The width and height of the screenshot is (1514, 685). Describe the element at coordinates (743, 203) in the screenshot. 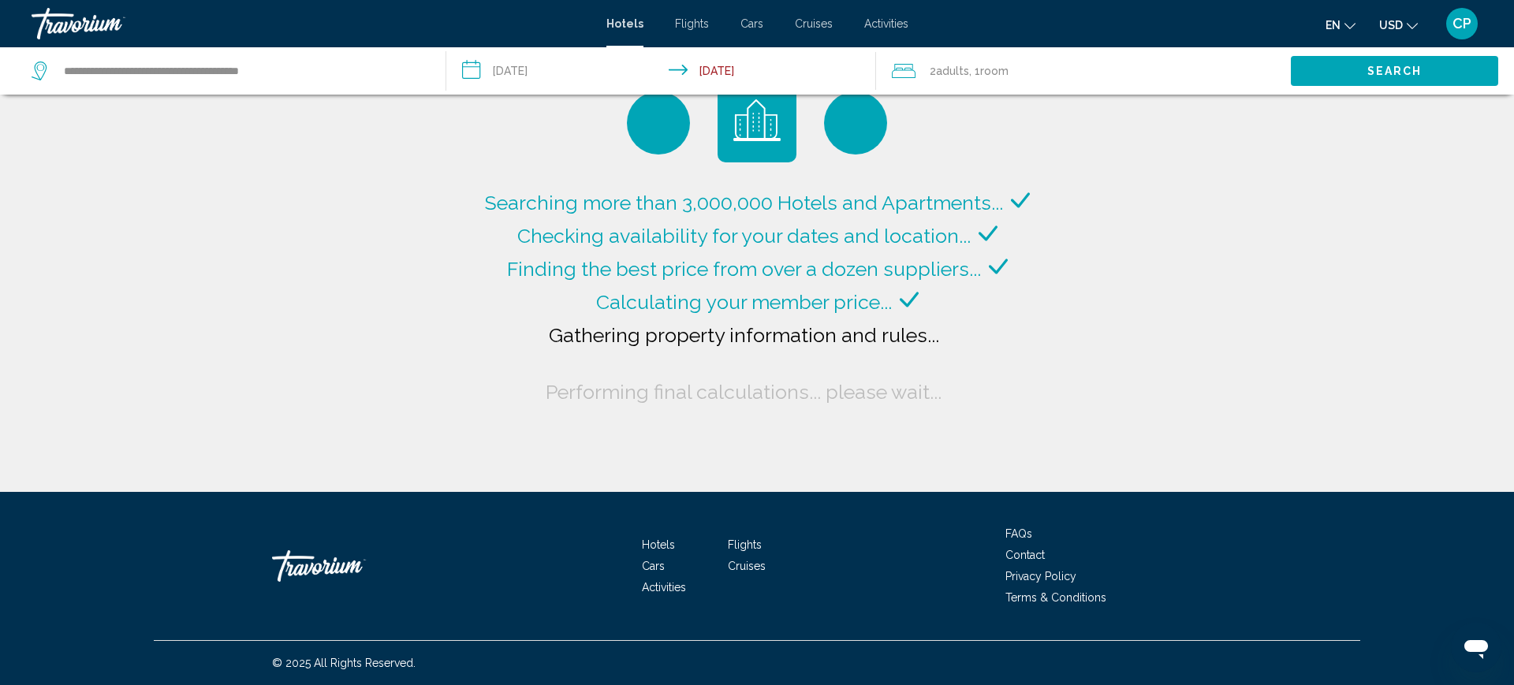

I see `span: Searching more than 3,000,000 Hotels and Apartments...` at that location.